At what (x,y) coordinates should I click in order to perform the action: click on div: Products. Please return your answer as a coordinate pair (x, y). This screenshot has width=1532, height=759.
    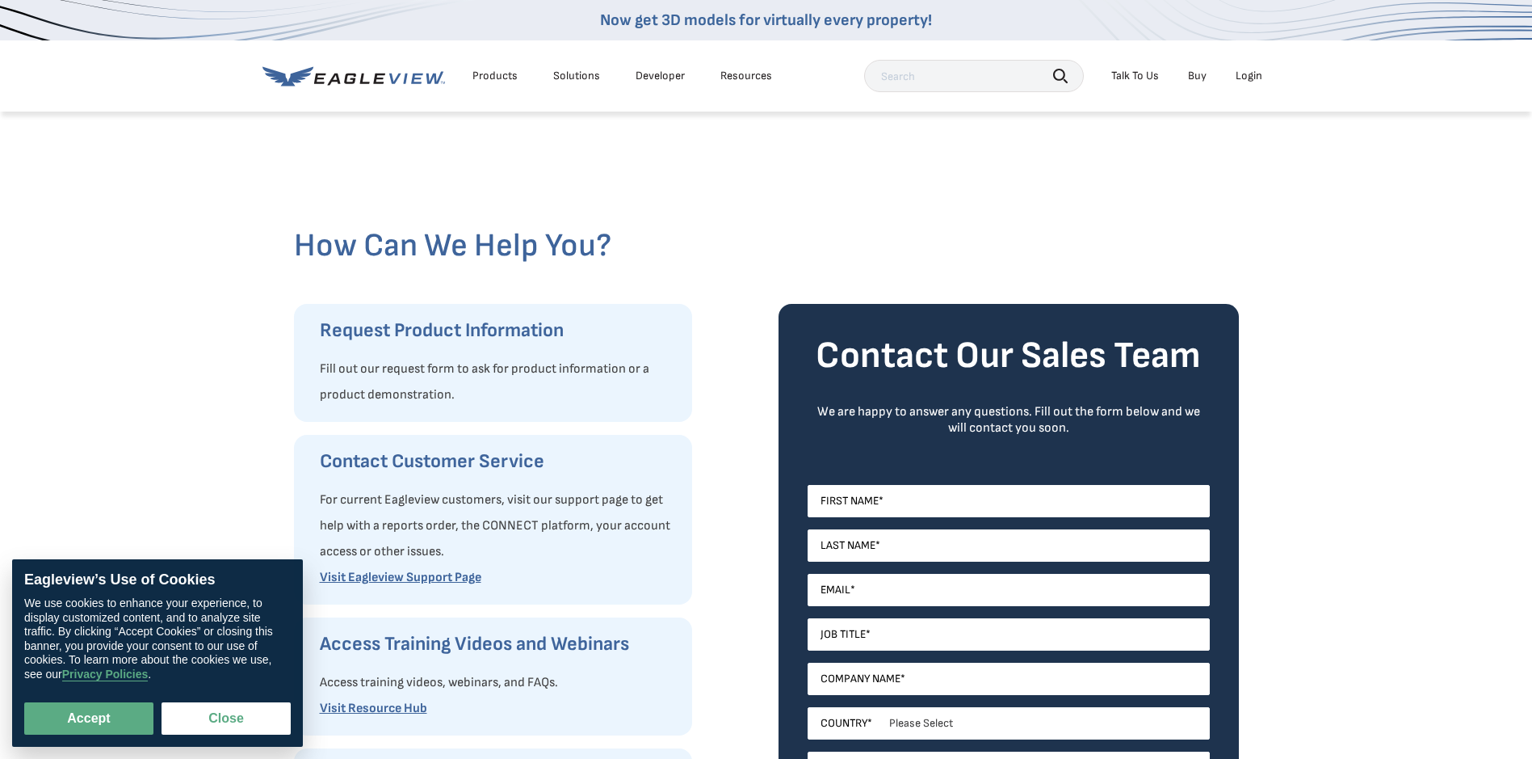
    Looking at the image, I should click on (495, 76).